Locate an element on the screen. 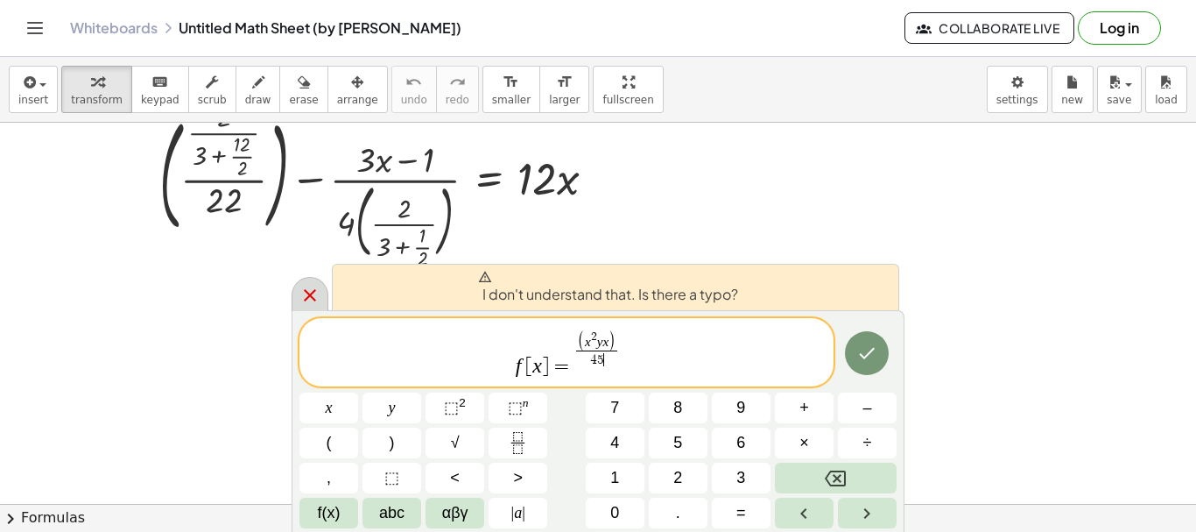  span: 3 is located at coordinates (741, 477).